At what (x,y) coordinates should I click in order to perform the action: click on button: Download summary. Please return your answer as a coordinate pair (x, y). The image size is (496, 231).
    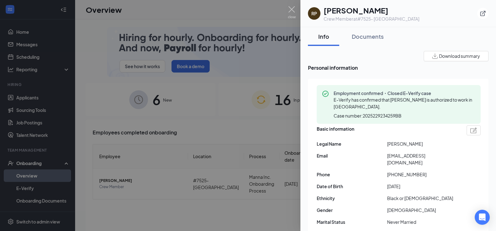
    Looking at the image, I should click on (456, 56).